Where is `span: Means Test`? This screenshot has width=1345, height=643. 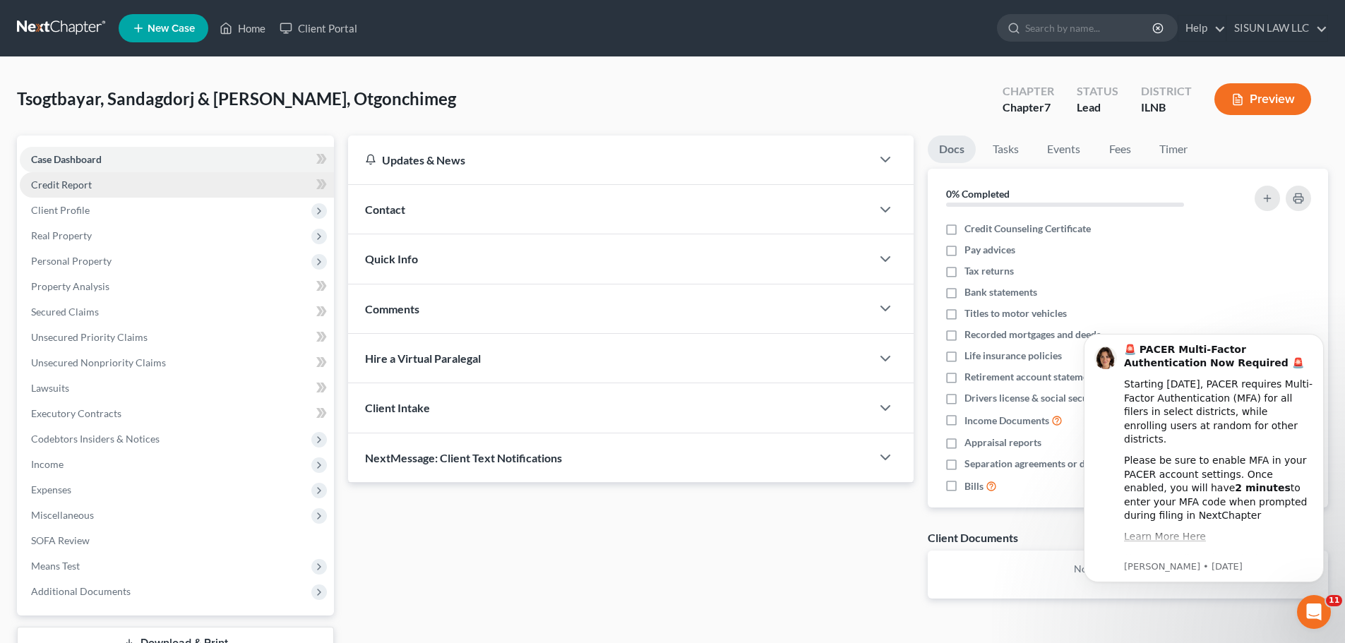
span: Means Test is located at coordinates (55, 566).